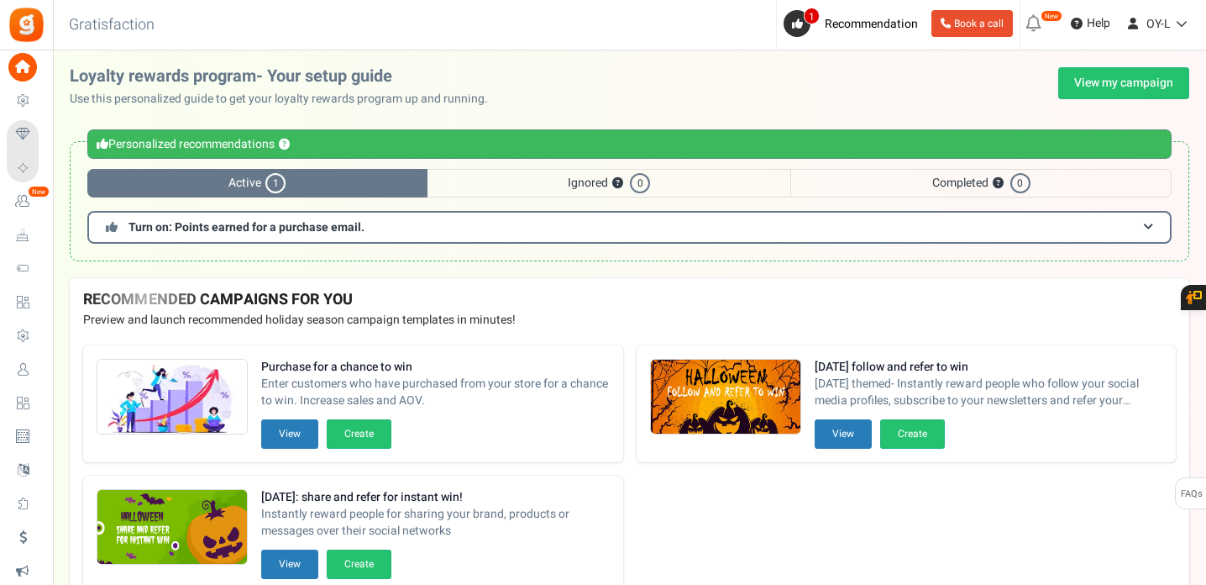  Describe the element at coordinates (435, 367) in the screenshot. I see `strong: Purchase for a chance to win` at that location.